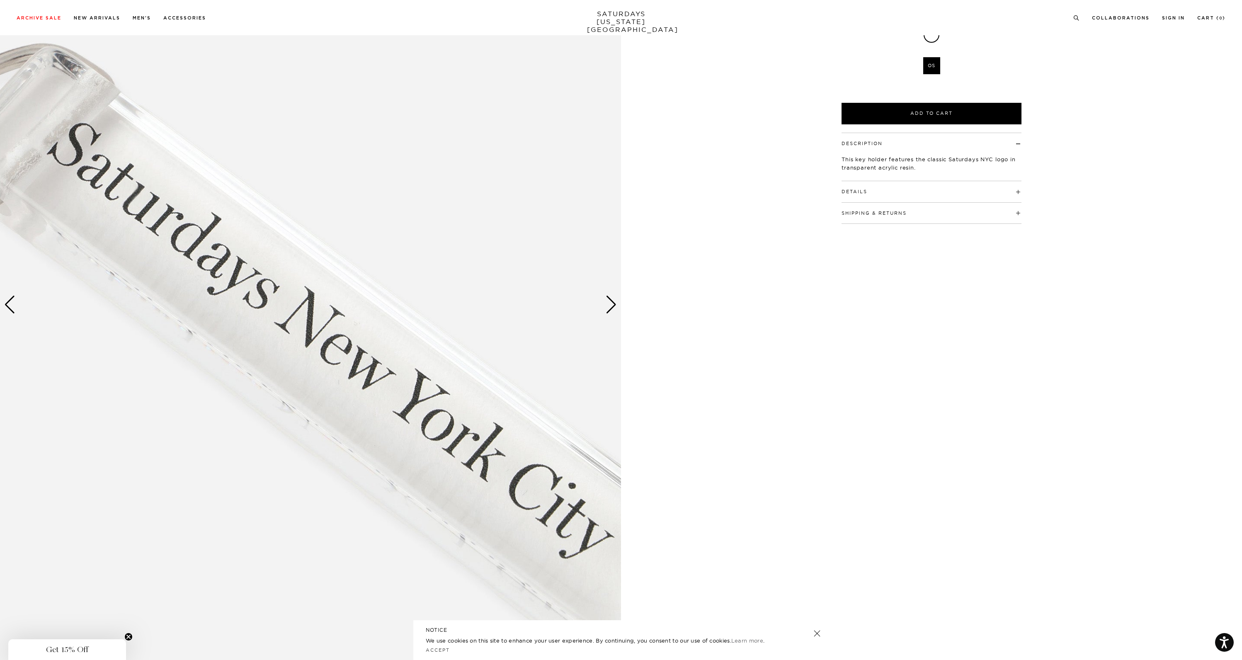  I want to click on a: Sign In, so click(1173, 18).